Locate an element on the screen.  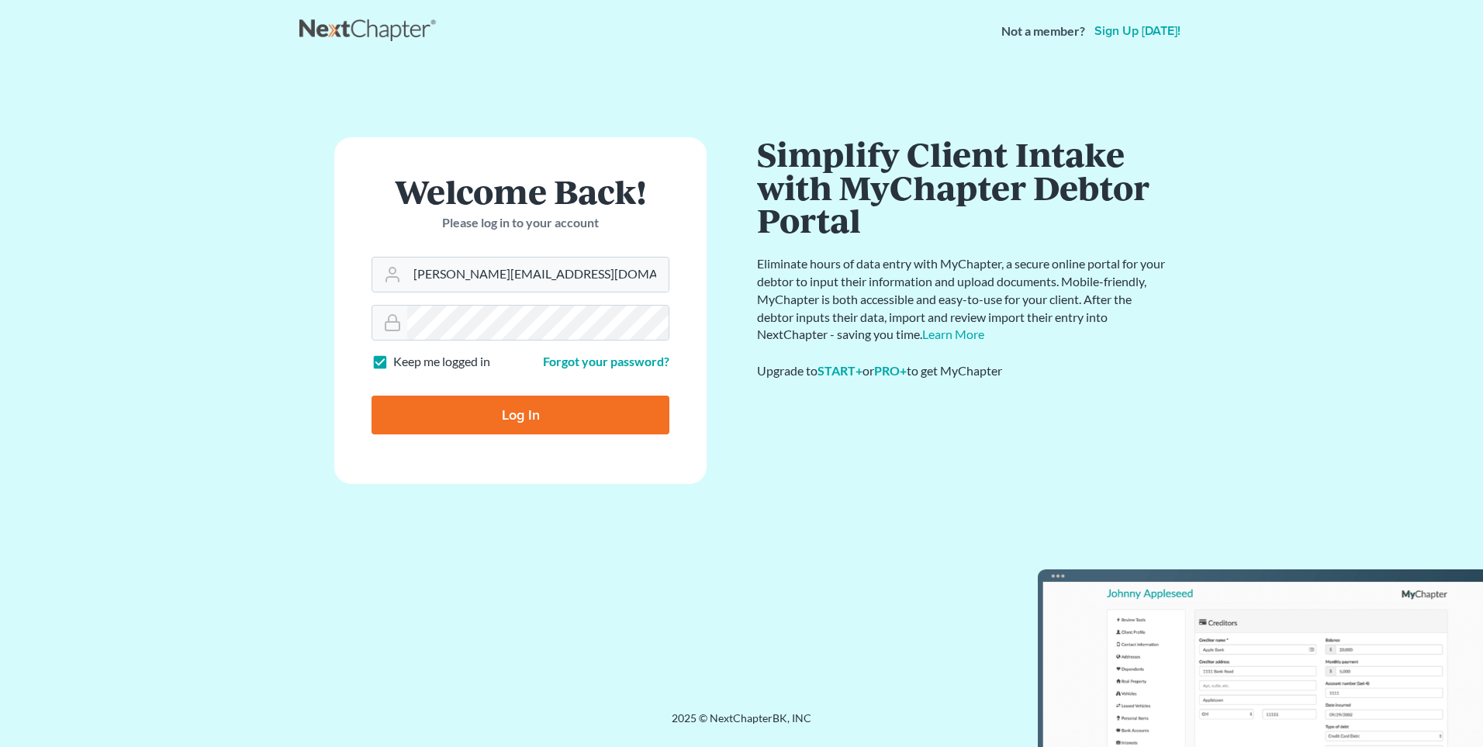
h1: Welcome Back! is located at coordinates (520, 191).